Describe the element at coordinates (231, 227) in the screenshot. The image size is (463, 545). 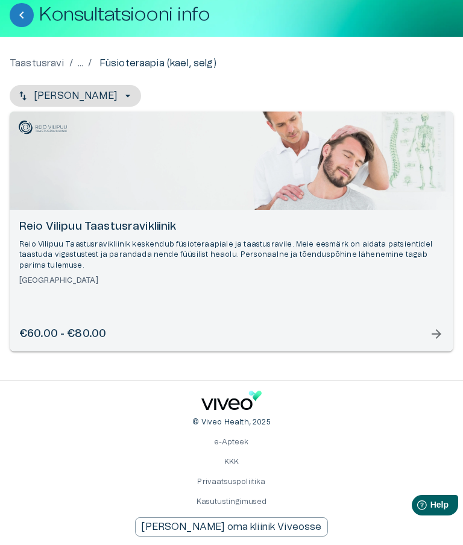
I see `h6: Reio Vilipuu Taastusravikliinik` at that location.